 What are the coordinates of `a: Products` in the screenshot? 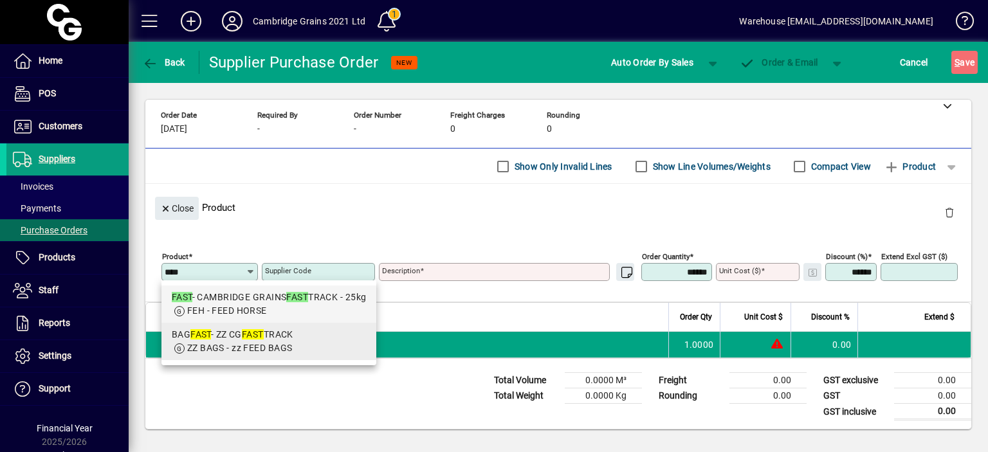 It's located at (68, 258).